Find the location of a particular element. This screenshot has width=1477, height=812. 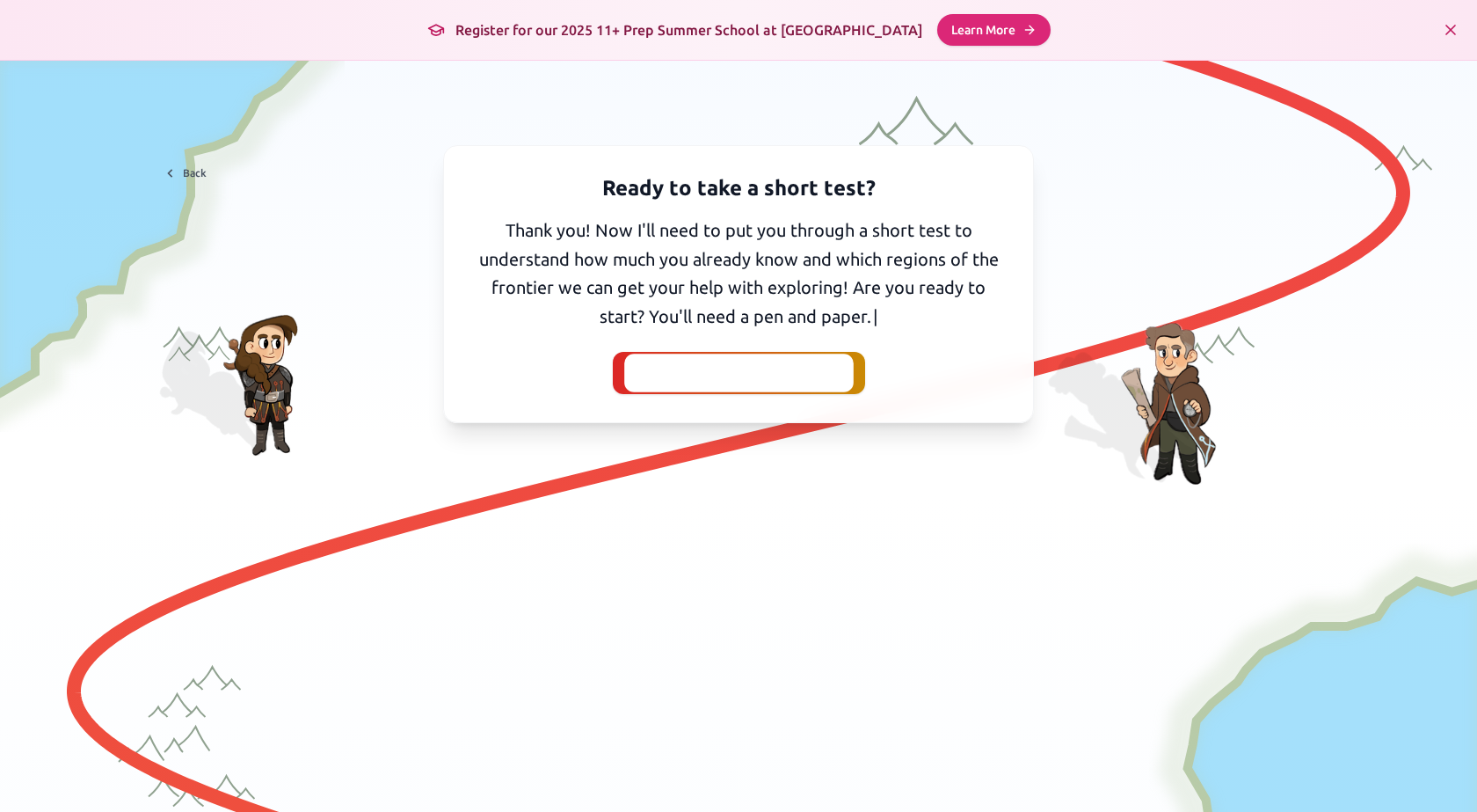

a: Learn More is located at coordinates (994, 30).